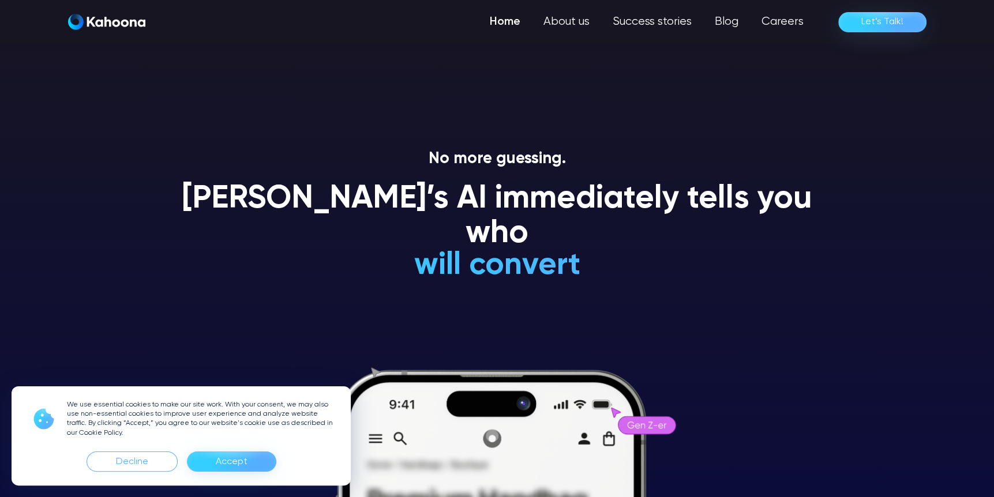 The image size is (994, 497). What do you see at coordinates (652, 22) in the screenshot?
I see `a: Success stories` at bounding box center [652, 22].